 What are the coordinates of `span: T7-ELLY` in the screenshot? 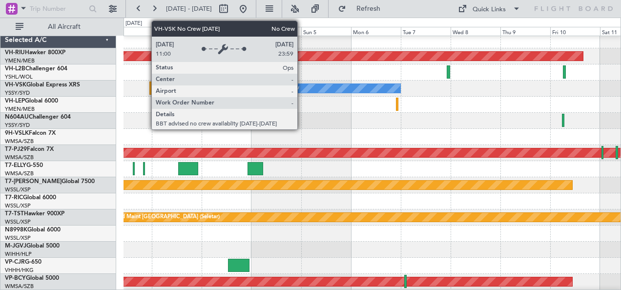 It's located at (16, 166).